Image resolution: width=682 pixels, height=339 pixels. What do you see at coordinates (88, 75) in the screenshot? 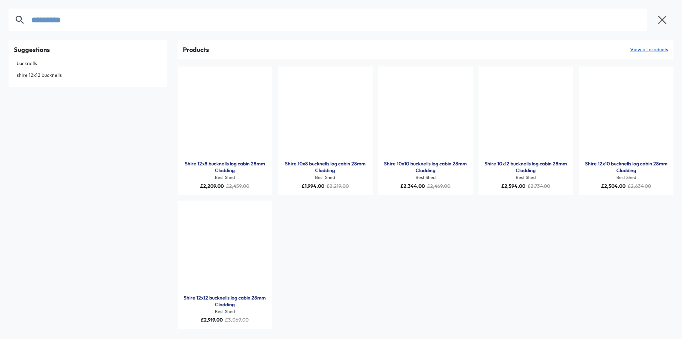
I see `a: shire 12x12 bucknells` at bounding box center [88, 75].